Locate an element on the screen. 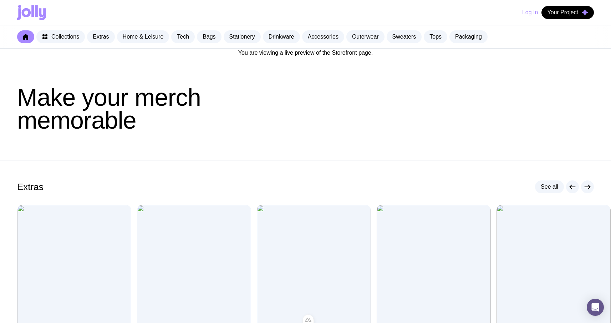 The width and height of the screenshot is (611, 323). button: Log In is located at coordinates (530, 12).